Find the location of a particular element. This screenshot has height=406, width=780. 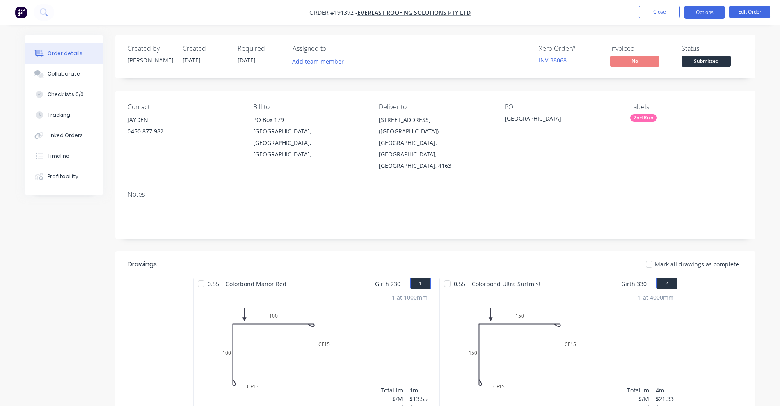

a: Everlast Roofing Solutions Pty Ltd is located at coordinates (414, 12).